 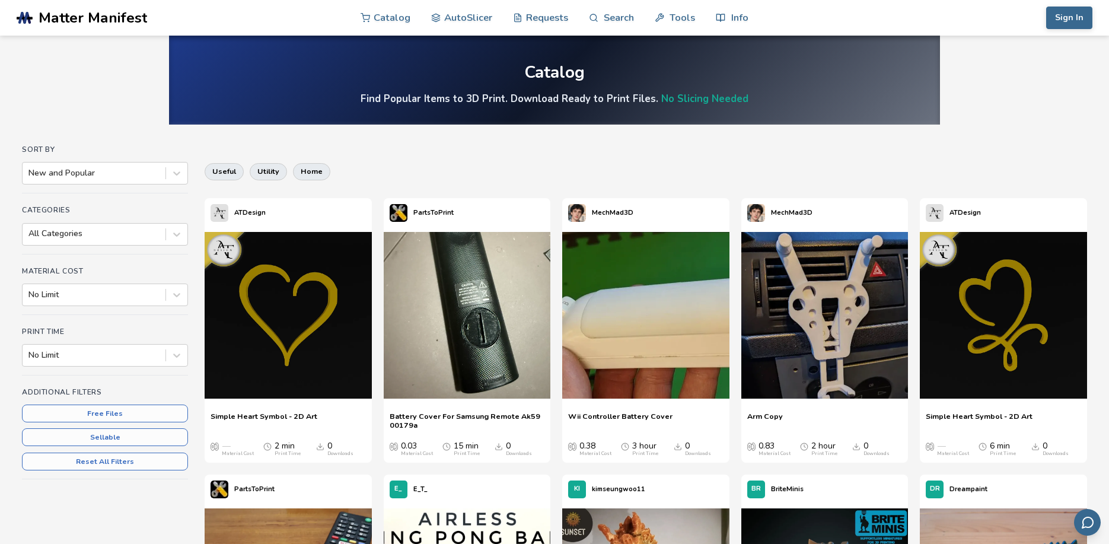 What do you see at coordinates (765, 421) in the screenshot?
I see `a: Arm Copy` at bounding box center [765, 421].